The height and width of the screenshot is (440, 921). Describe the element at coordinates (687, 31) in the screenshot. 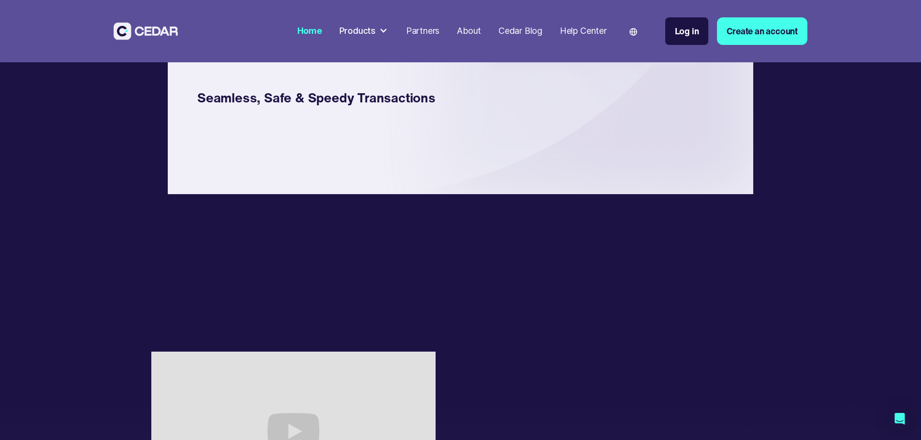

I see `a: Log in` at that location.